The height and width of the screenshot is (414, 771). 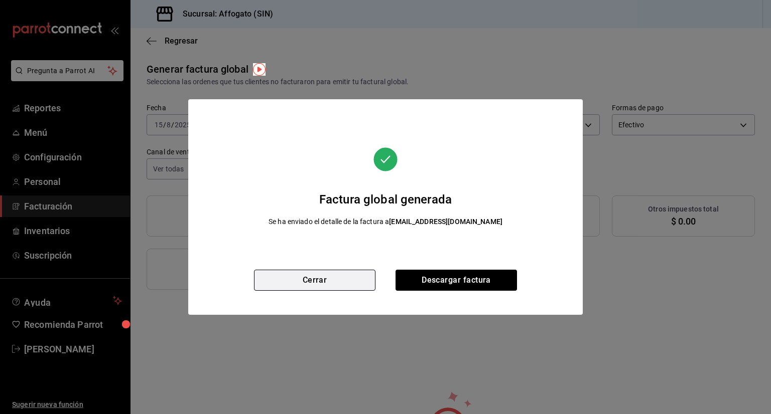 I want to click on button: Cerrar, so click(x=315, y=280).